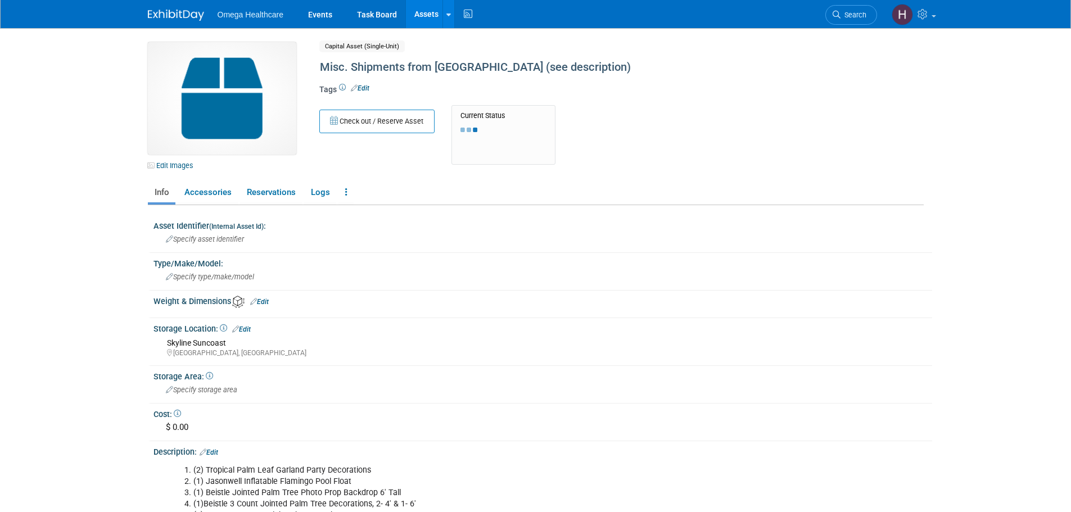 The image size is (1071, 512). What do you see at coordinates (486, 470) in the screenshot?
I see `li: (2) Tropical Palm Leaf Garland Party Decorations` at bounding box center [486, 470].